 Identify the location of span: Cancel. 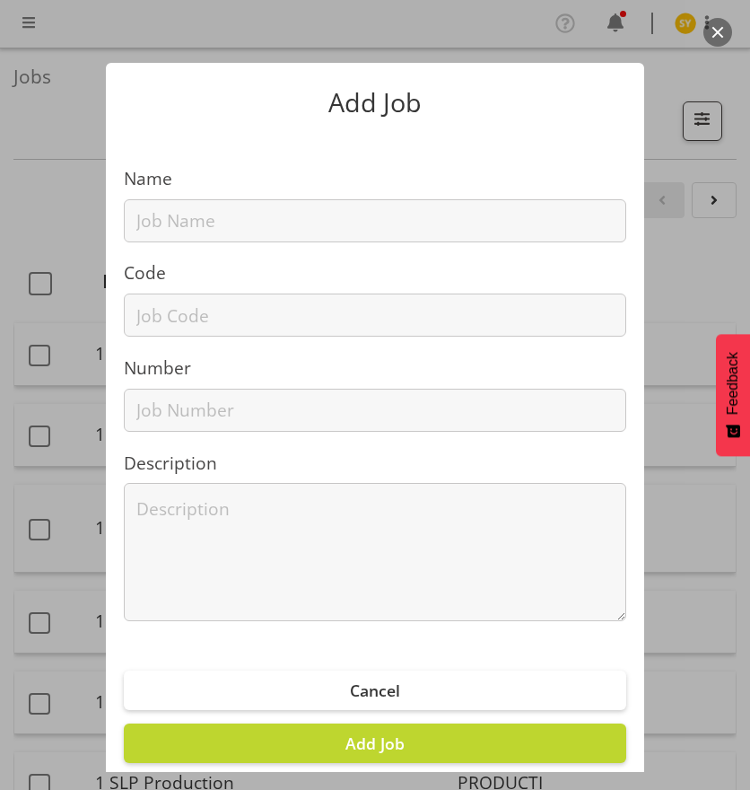
(375, 690).